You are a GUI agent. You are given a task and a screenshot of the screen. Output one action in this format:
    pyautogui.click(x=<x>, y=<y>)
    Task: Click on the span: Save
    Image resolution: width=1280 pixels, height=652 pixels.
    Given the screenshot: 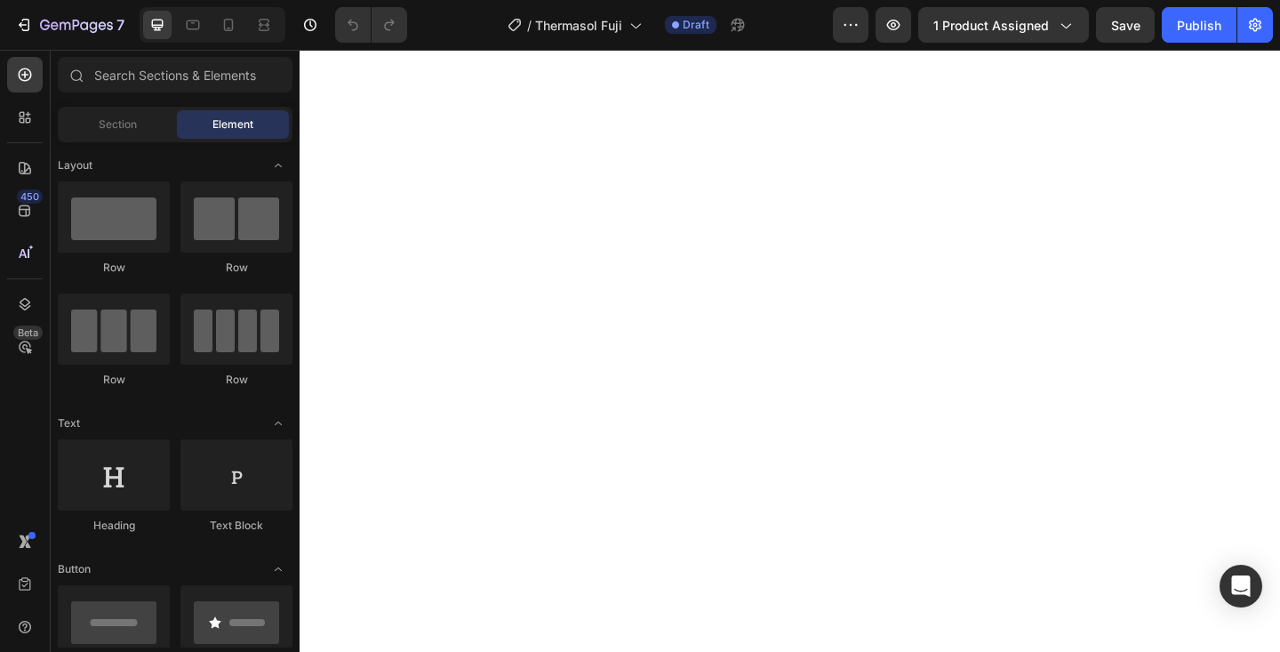 What is the action you would take?
    pyautogui.click(x=1126, y=25)
    